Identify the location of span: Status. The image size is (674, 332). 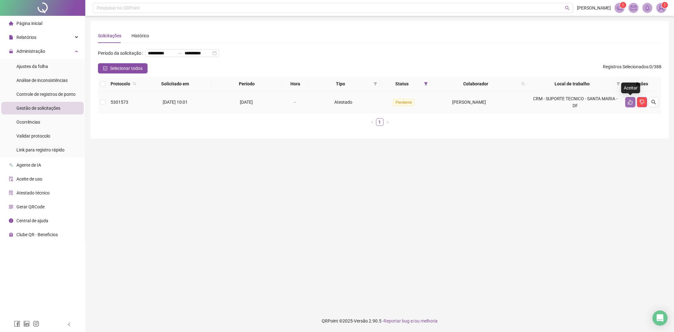
(402, 84).